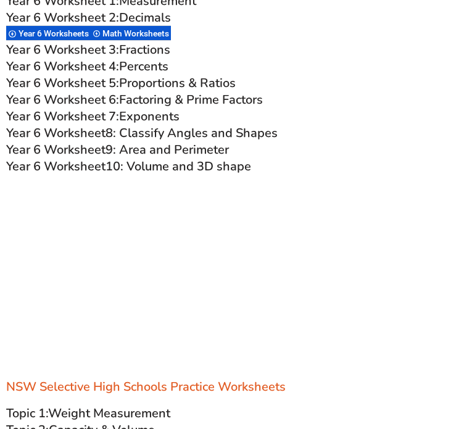  I want to click on span: 8: Classify Angles and Shapes, so click(191, 133).